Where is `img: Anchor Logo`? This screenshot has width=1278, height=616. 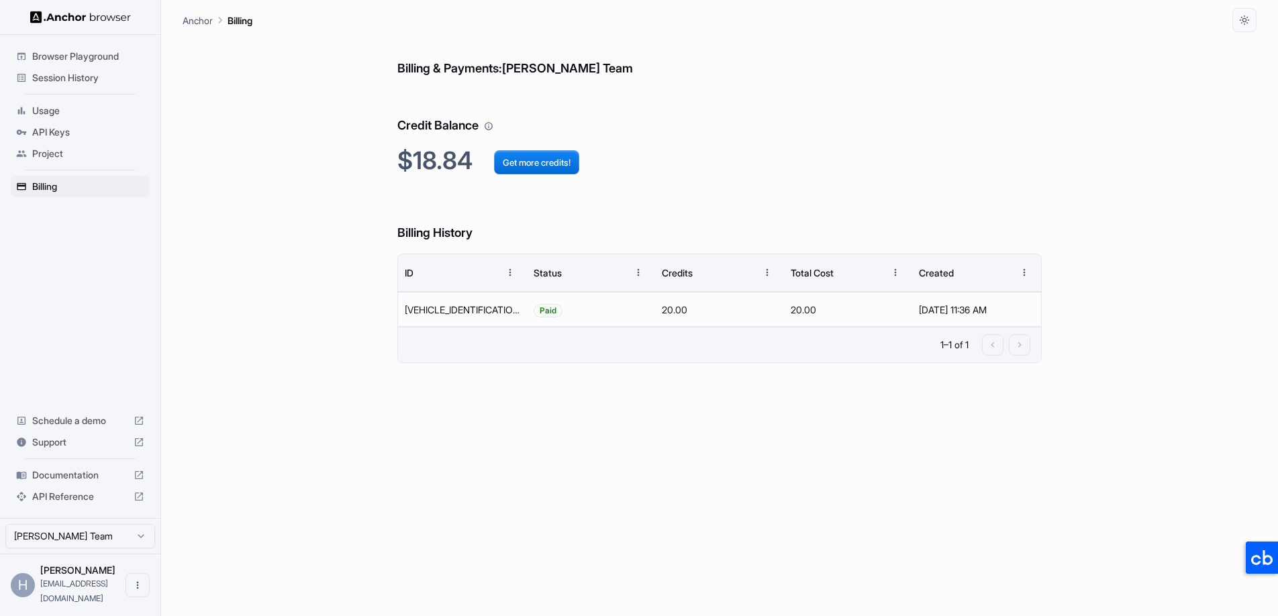 img: Anchor Logo is located at coordinates (81, 17).